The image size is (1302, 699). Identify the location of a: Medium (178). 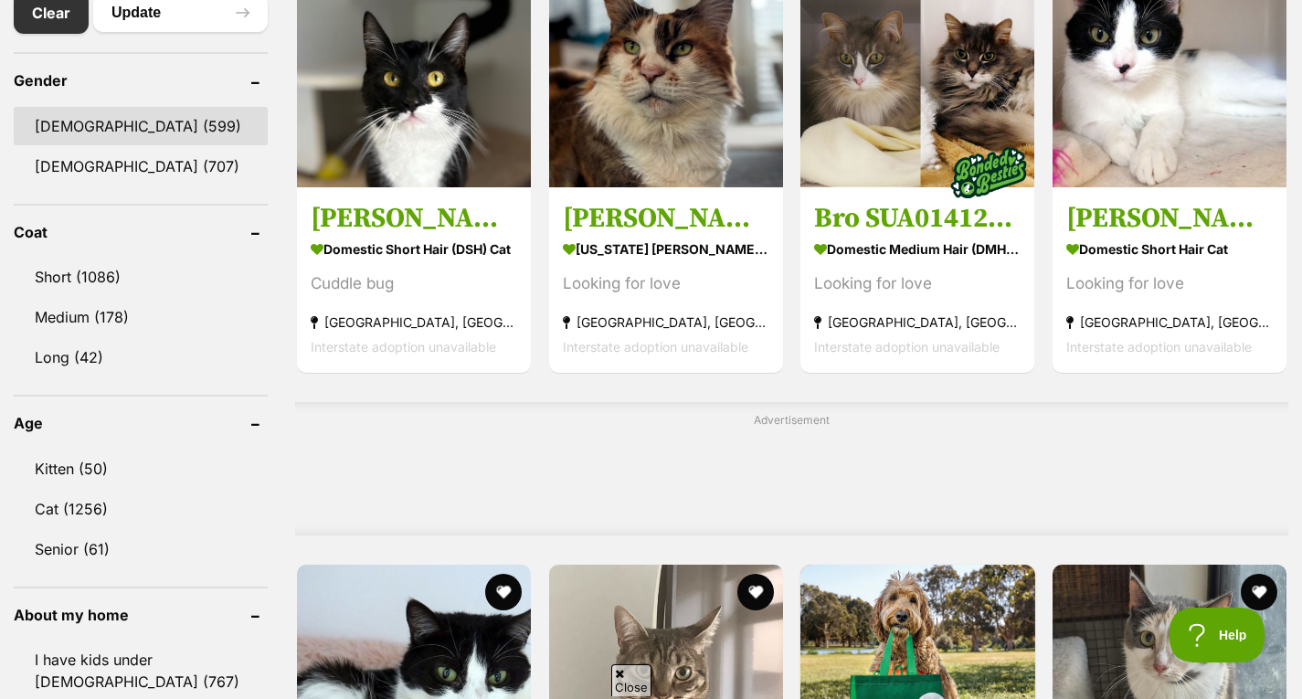
(141, 317).